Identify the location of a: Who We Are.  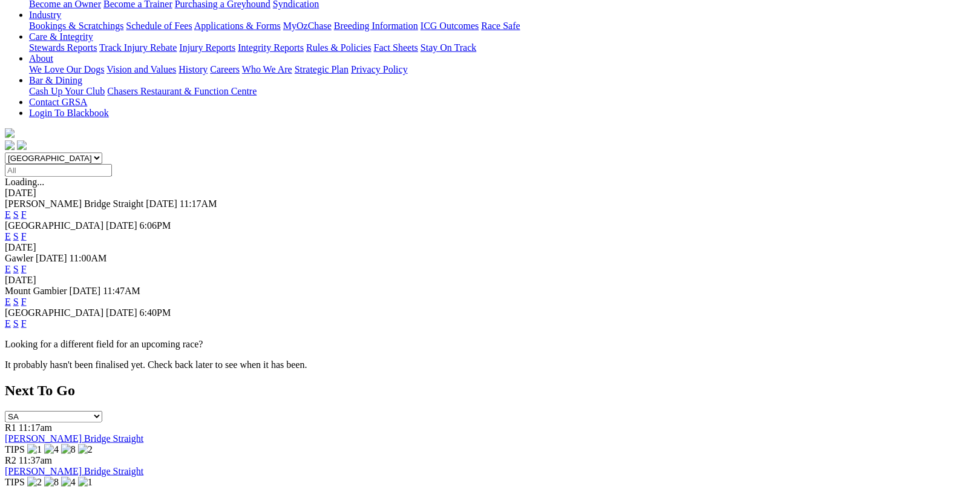
(267, 69).